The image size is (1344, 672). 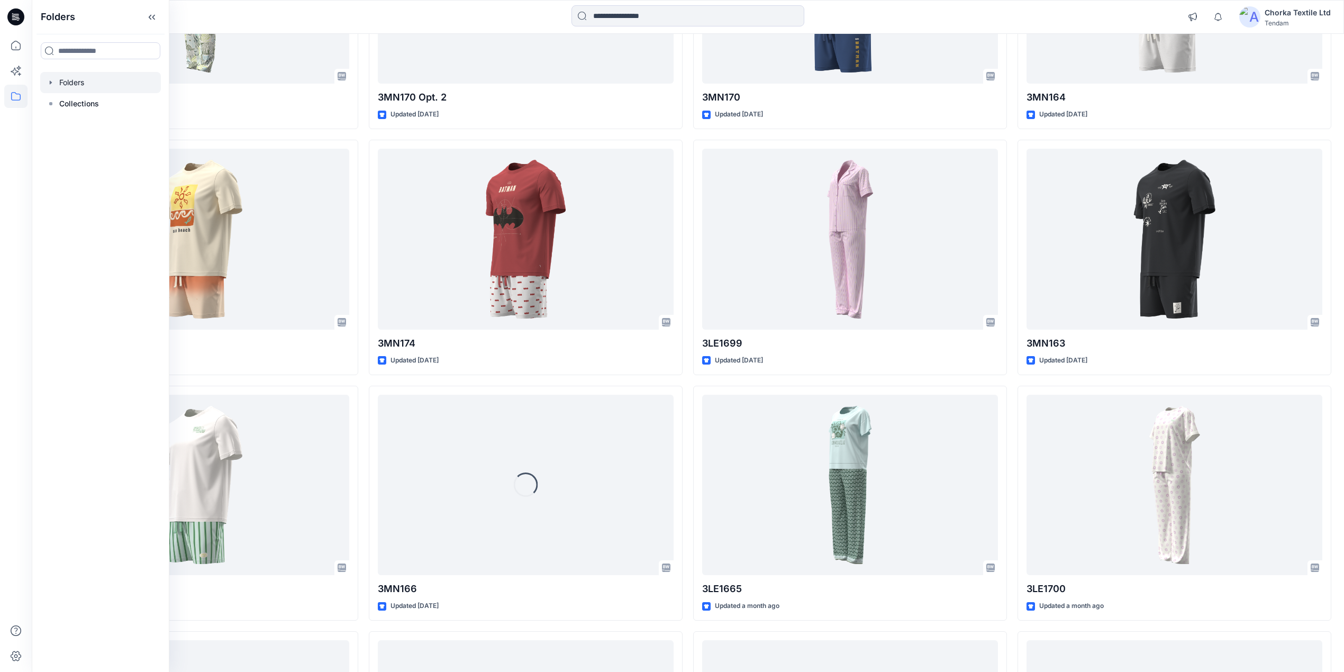 I want to click on div: Tendam, so click(x=1297, y=23).